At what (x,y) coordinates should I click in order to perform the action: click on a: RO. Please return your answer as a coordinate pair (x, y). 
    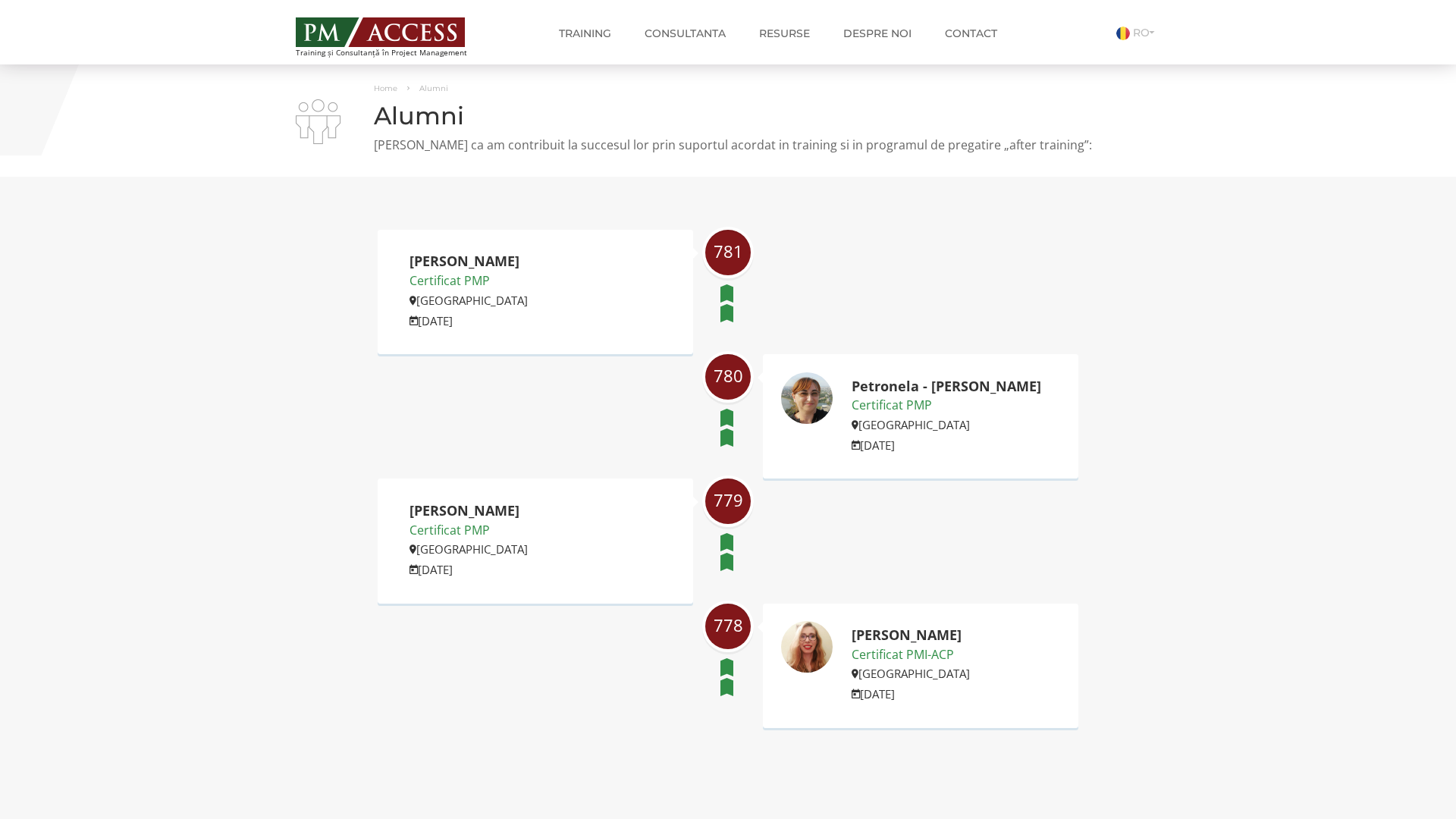
    Looking at the image, I should click on (1138, 33).